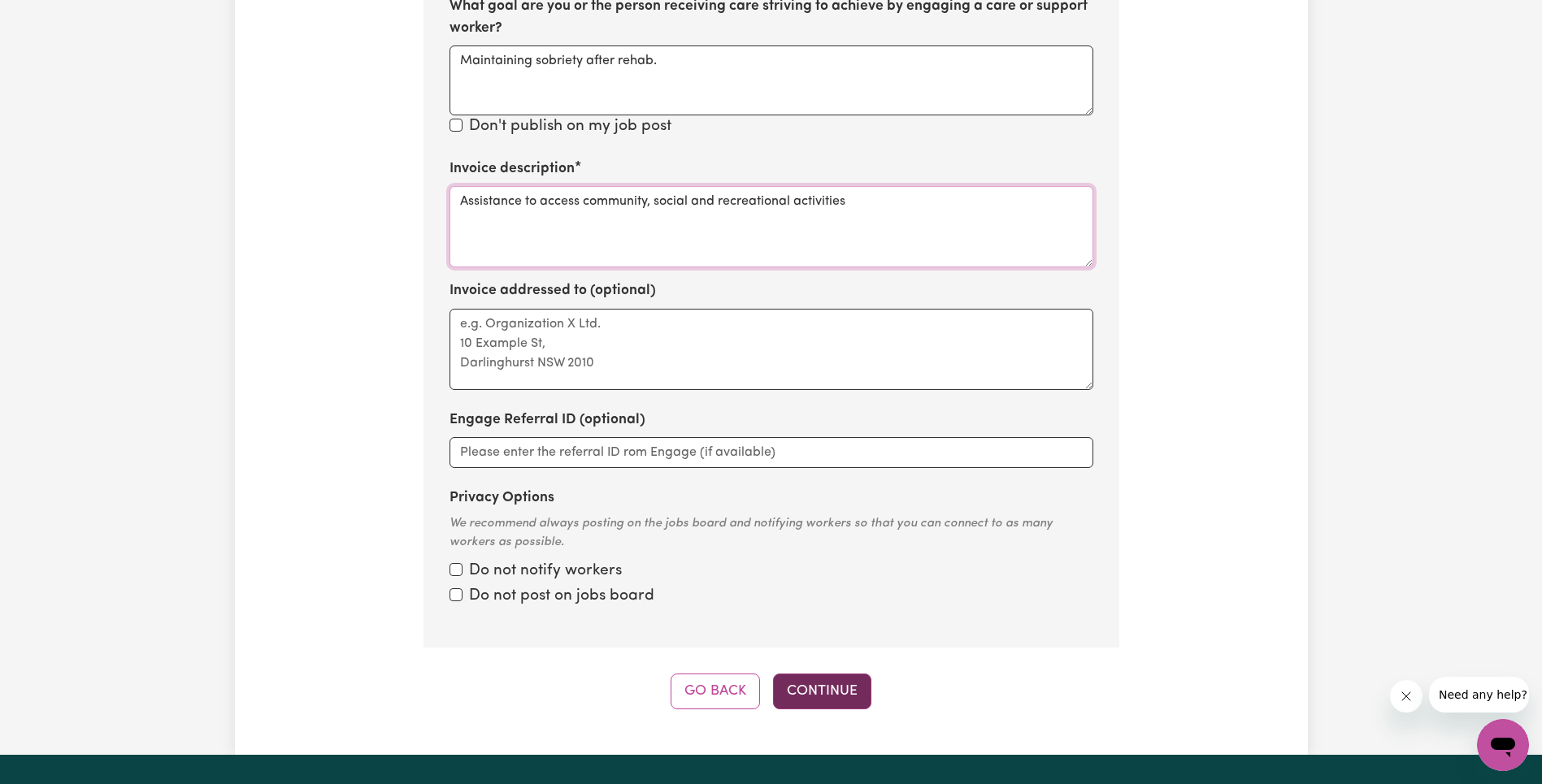 Image resolution: width=1542 pixels, height=784 pixels. What do you see at coordinates (771, 452) in the screenshot?
I see `input: Please enter the referral ID rom Engage (if available)` at bounding box center [771, 452].